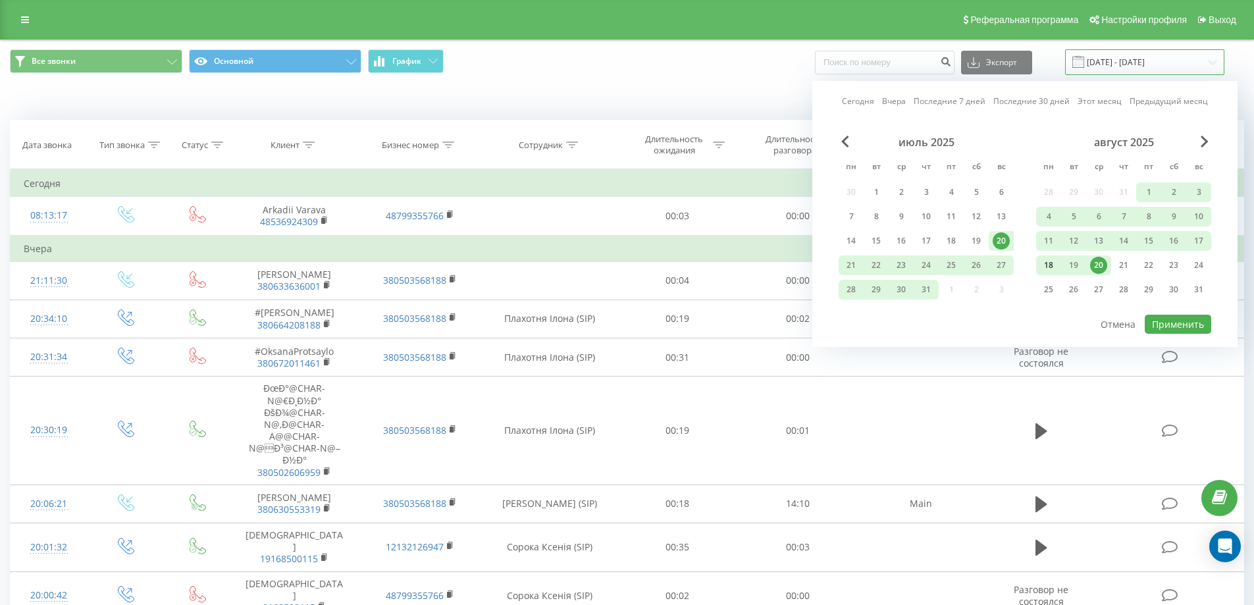 This screenshot has height=605, width=1254. Describe the element at coordinates (1174, 265) in the screenshot. I see `div: сб 23 авг. 2025 г.` at that location.